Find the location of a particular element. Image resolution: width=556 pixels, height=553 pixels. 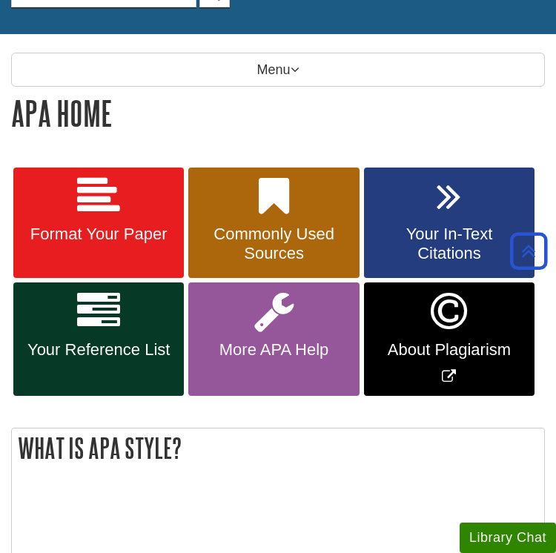

a: Back to Top is located at coordinates (528, 250).